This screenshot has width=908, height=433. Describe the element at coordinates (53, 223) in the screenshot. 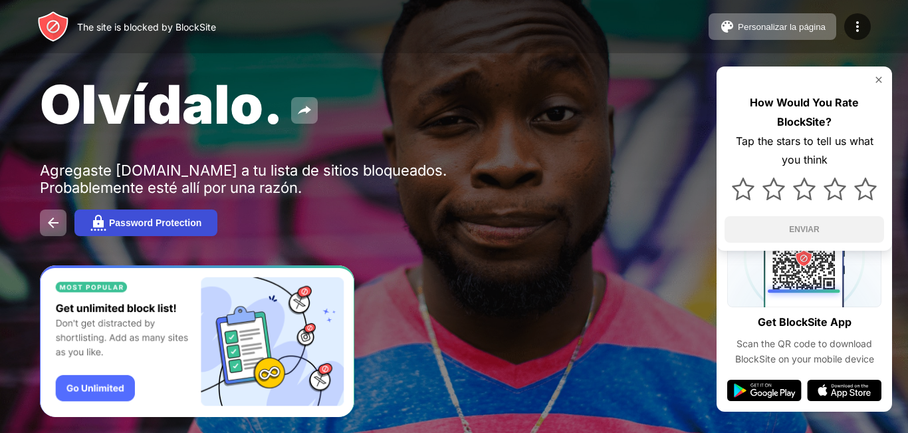

I see `img: back.svg` at that location.